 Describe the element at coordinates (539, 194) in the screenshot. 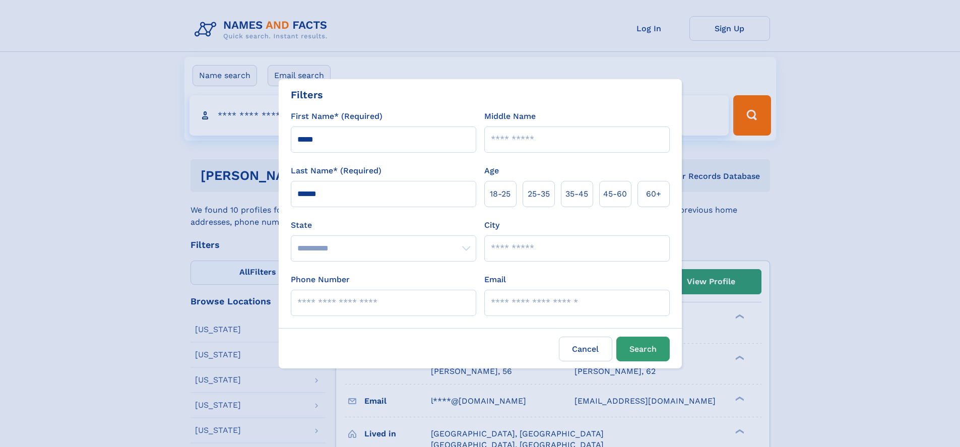

I see `span: 25‑35` at that location.